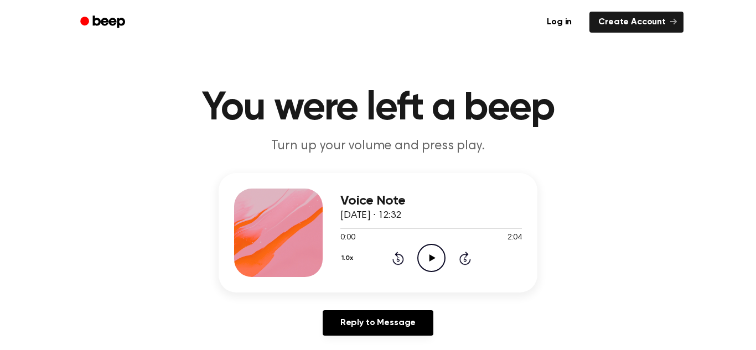 This screenshot has width=756, height=350. What do you see at coordinates (349, 259) in the screenshot?
I see `button: 1.0x` at bounding box center [349, 259].